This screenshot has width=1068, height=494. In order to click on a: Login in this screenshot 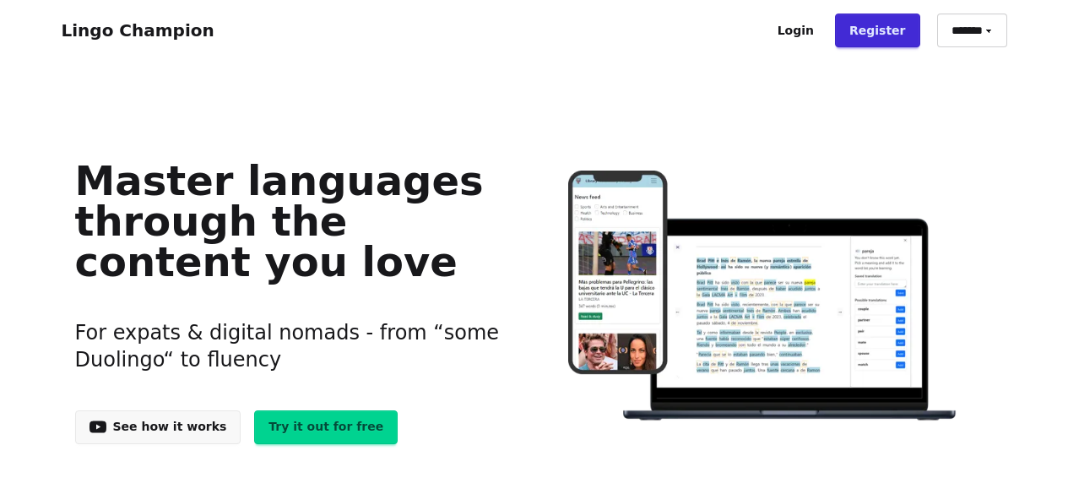, I will do `click(795, 30)`.